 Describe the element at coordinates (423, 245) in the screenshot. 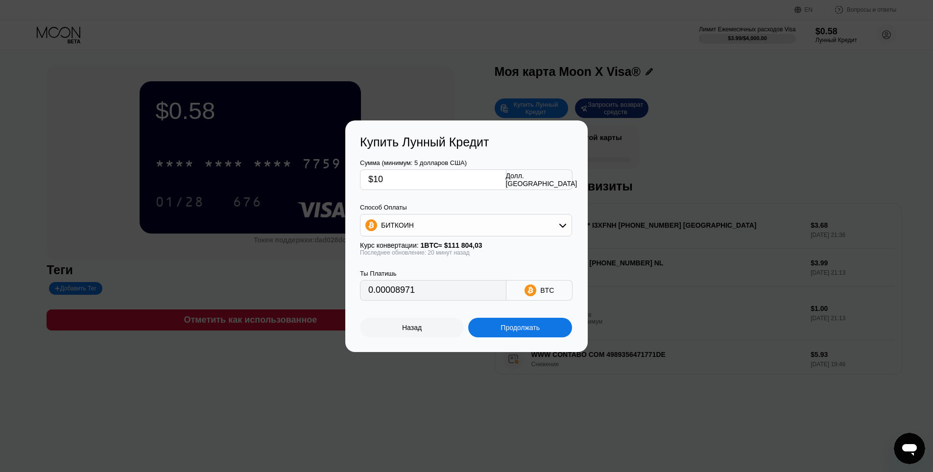

I see `ya-tr-span: 1` at that location.